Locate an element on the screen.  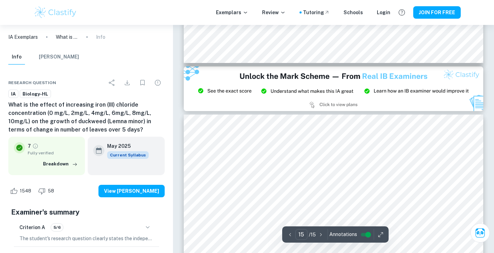
div: Share is located at coordinates (112, 83).